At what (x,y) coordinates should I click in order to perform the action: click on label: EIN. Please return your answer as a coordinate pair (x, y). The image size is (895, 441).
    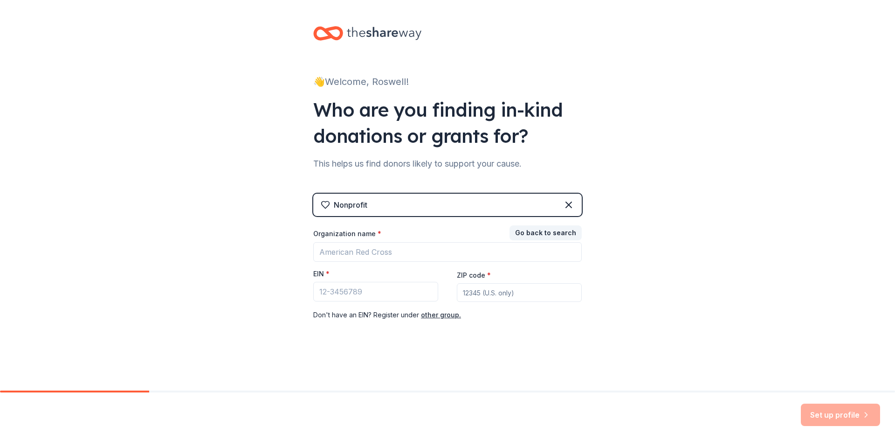
    Looking at the image, I should click on (321, 274).